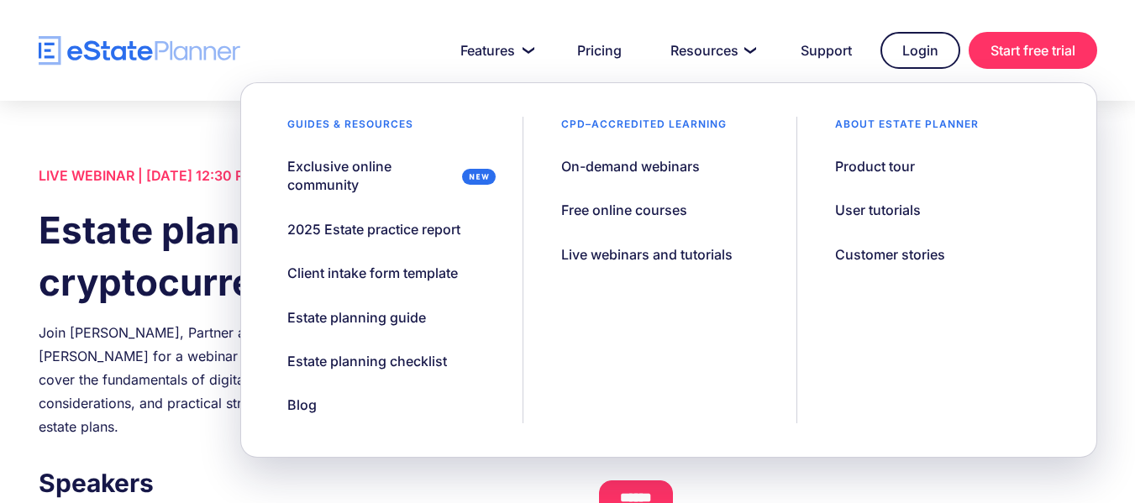  Describe the element at coordinates (874, 166) in the screenshot. I see `a: Product tour` at that location.